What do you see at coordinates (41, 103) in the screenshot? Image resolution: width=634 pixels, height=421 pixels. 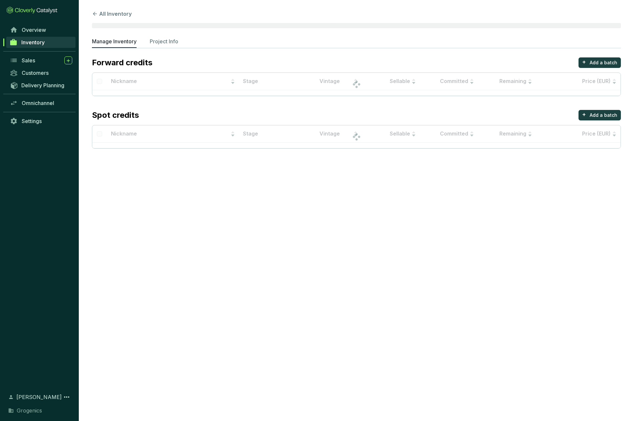 I see `a: Omnichannel` at bounding box center [41, 103].